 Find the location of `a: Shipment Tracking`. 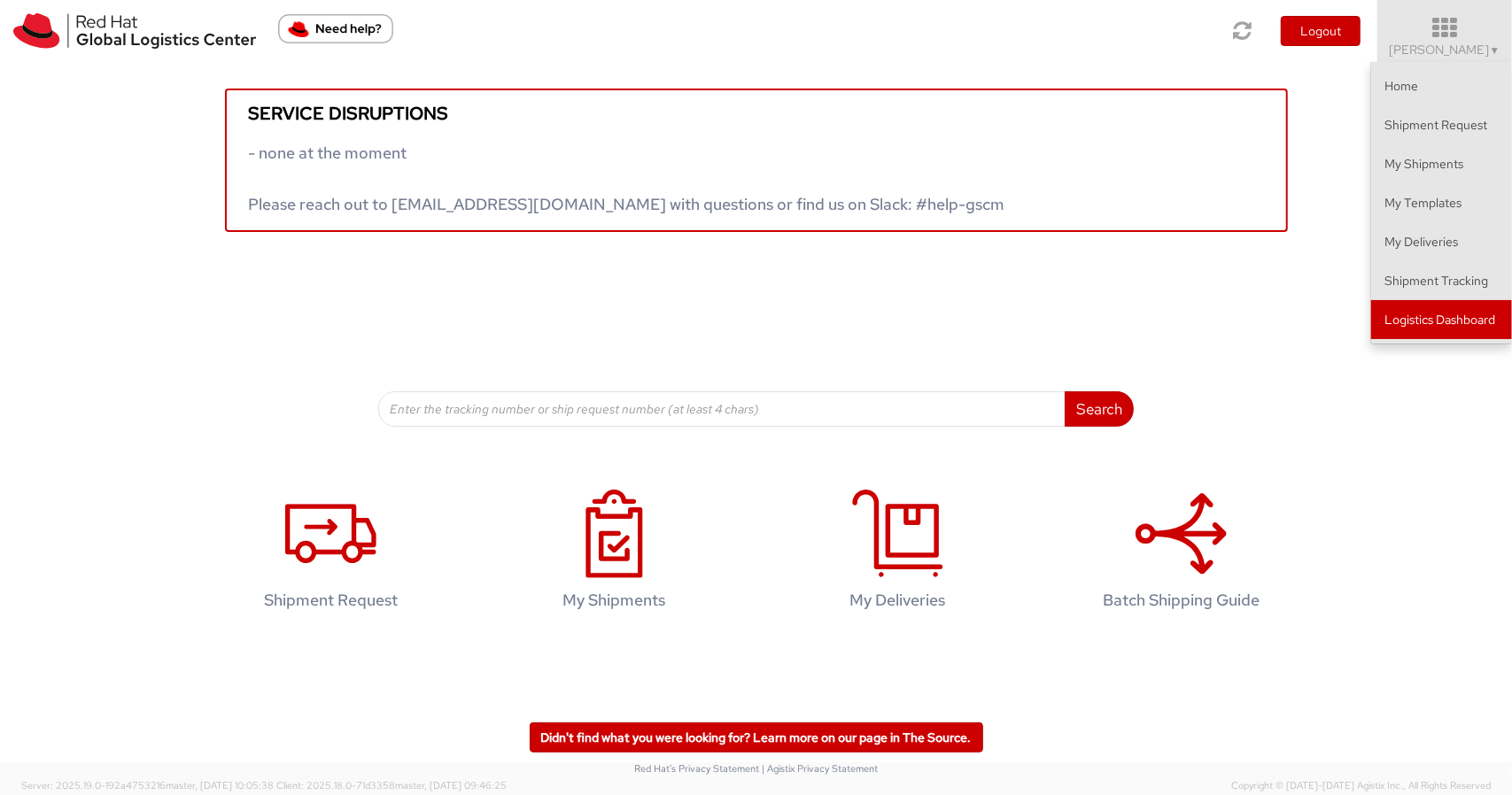

a: Shipment Tracking is located at coordinates (1441, 281).